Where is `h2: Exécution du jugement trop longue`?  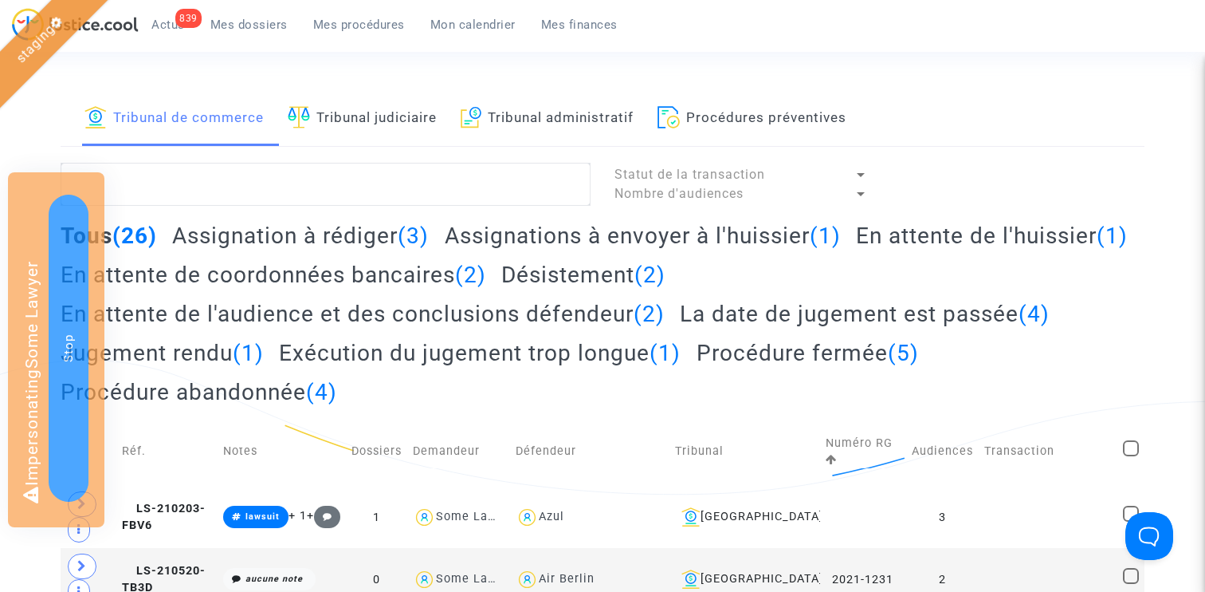 h2: Exécution du jugement trop longue is located at coordinates (480, 352).